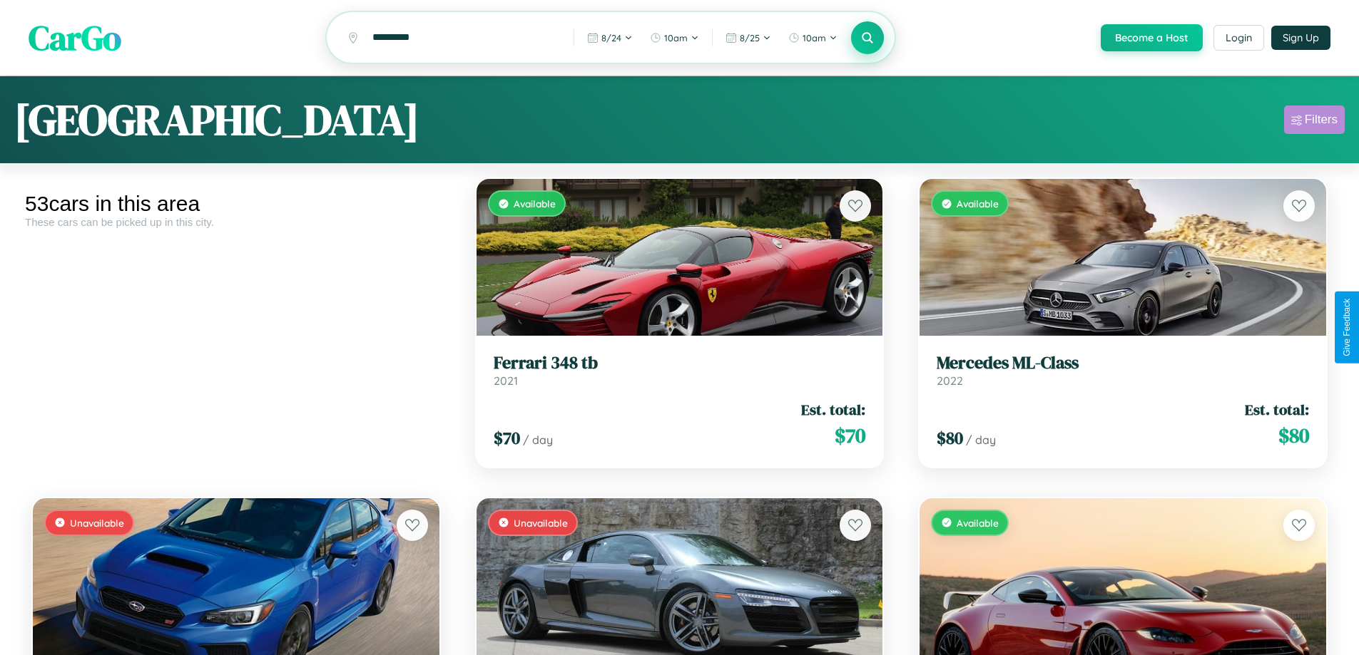 The height and width of the screenshot is (655, 1359). What do you see at coordinates (236, 222) in the screenshot?
I see `div: These cars can be picked up in this city.` at bounding box center [236, 222].